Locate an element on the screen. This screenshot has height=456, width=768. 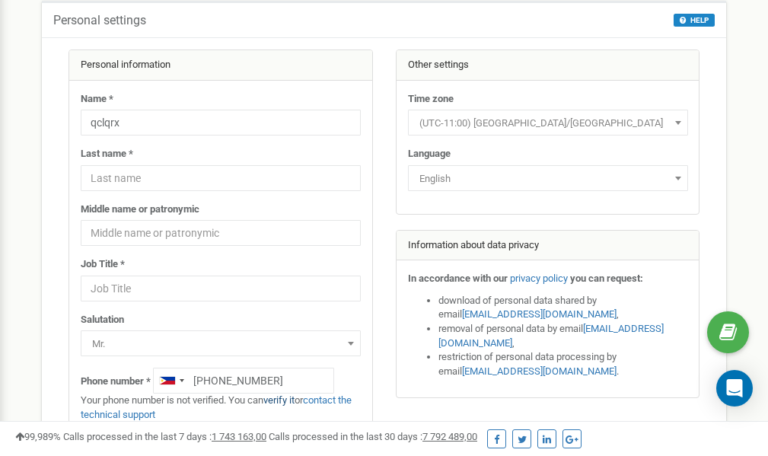
span: Calls processed in the last 30 days : is located at coordinates (373, 436).